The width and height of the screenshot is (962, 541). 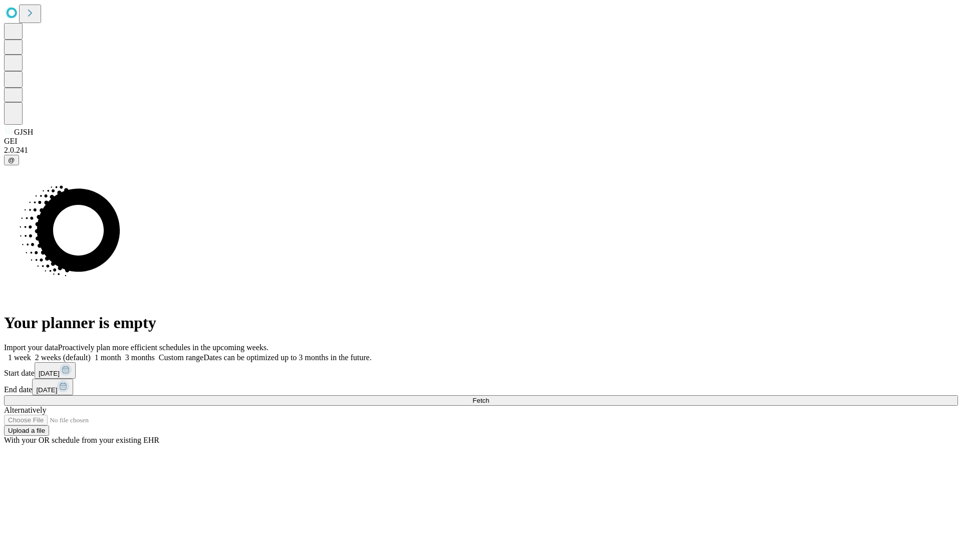 What do you see at coordinates (140, 357) in the screenshot?
I see `span: 3 months` at bounding box center [140, 357].